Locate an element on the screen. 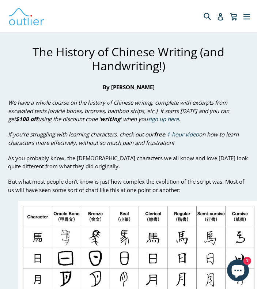 This screenshot has width=257, height=289. span: If you're struggling with learning characters, check out our on how to learn characters more effe... is located at coordinates (123, 138).